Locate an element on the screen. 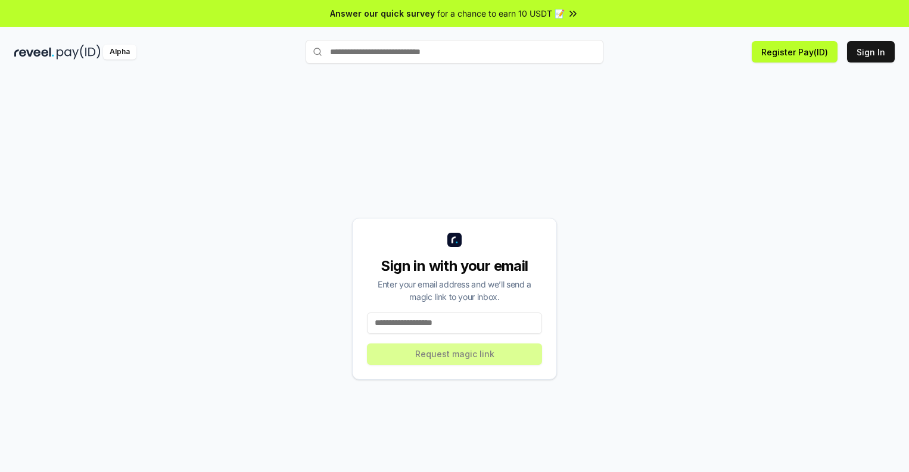 The image size is (909, 472). div: Enter your email address and we’ll send a magic link to your inbox. is located at coordinates (454, 291).